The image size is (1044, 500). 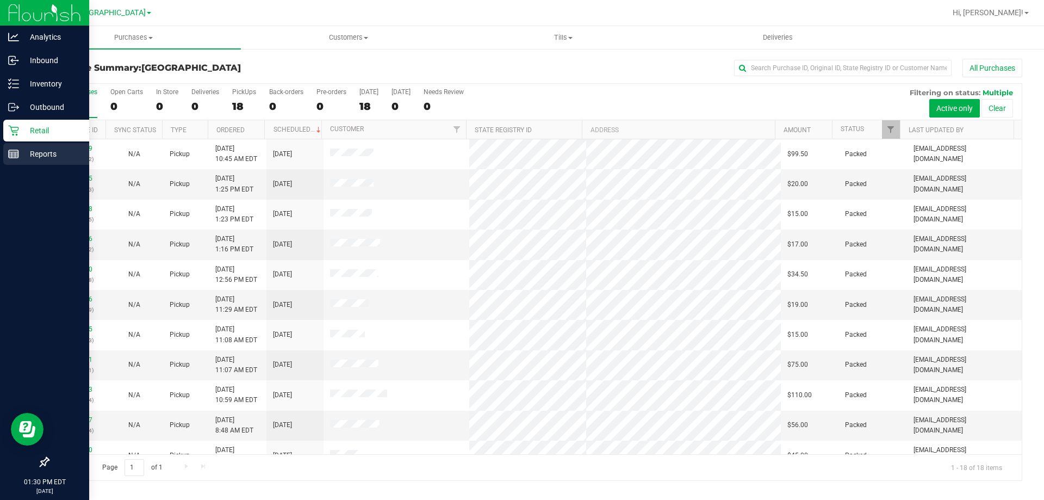 What do you see at coordinates (231, 130) in the screenshot?
I see `a: Ordered` at bounding box center [231, 130].